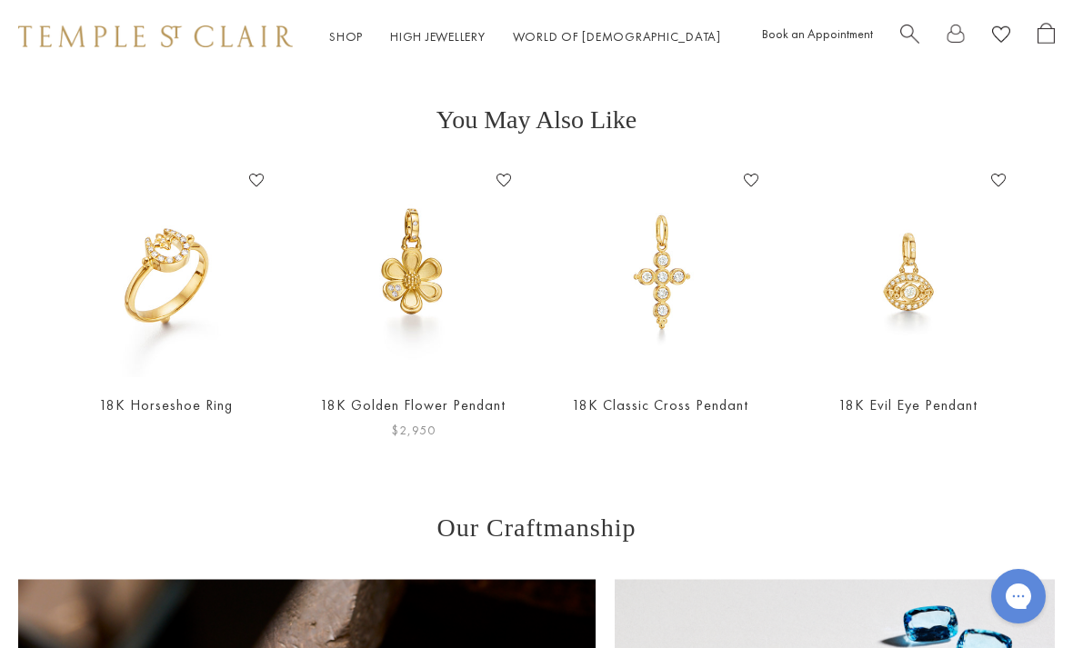 The width and height of the screenshot is (1073, 648). Describe the element at coordinates (907, 272) in the screenshot. I see `a: 18K Evil Eye Pendant18K Evil Eye Pendant` at that location.